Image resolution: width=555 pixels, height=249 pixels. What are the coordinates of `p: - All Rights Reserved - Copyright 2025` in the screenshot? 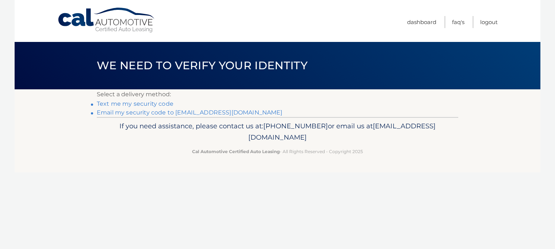 It's located at (277, 151).